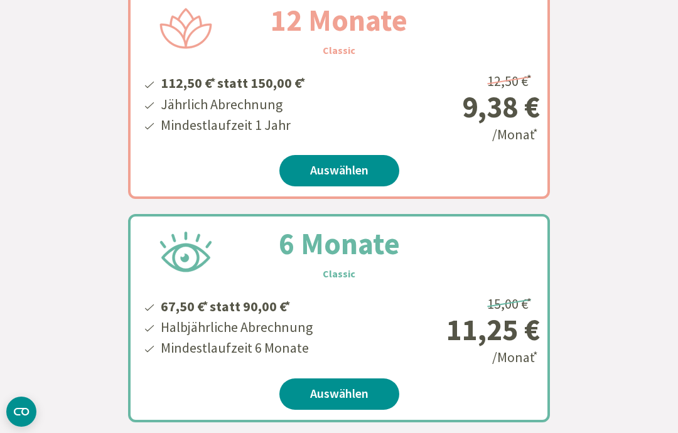 Image resolution: width=678 pixels, height=433 pixels. What do you see at coordinates (233, 104) in the screenshot?
I see `li: Jährlich Abrechnung` at bounding box center [233, 104].